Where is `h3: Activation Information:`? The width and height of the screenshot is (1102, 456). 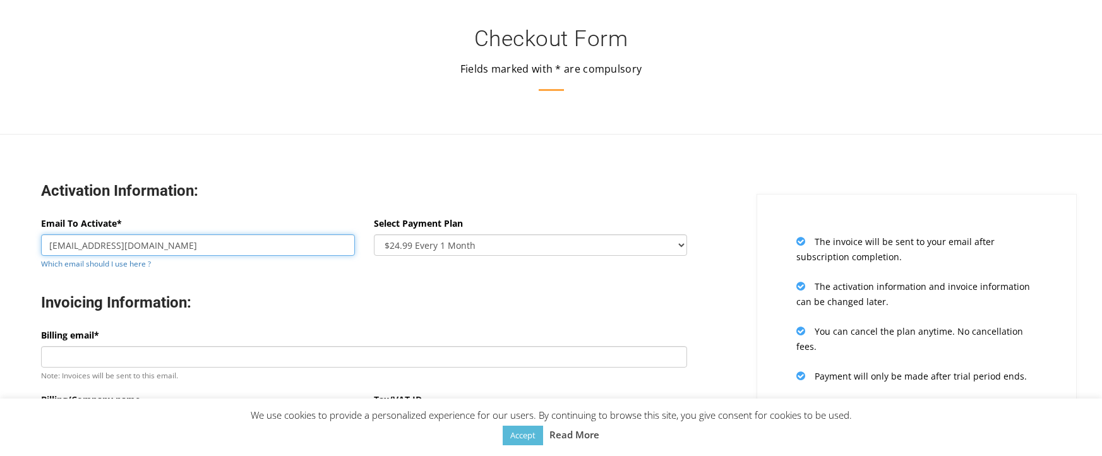 h3: Activation Information: is located at coordinates (364, 191).